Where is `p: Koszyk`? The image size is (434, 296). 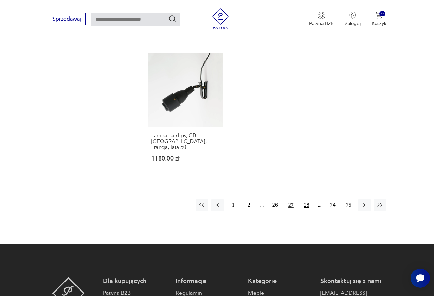
p: Koszyk is located at coordinates (379, 23).